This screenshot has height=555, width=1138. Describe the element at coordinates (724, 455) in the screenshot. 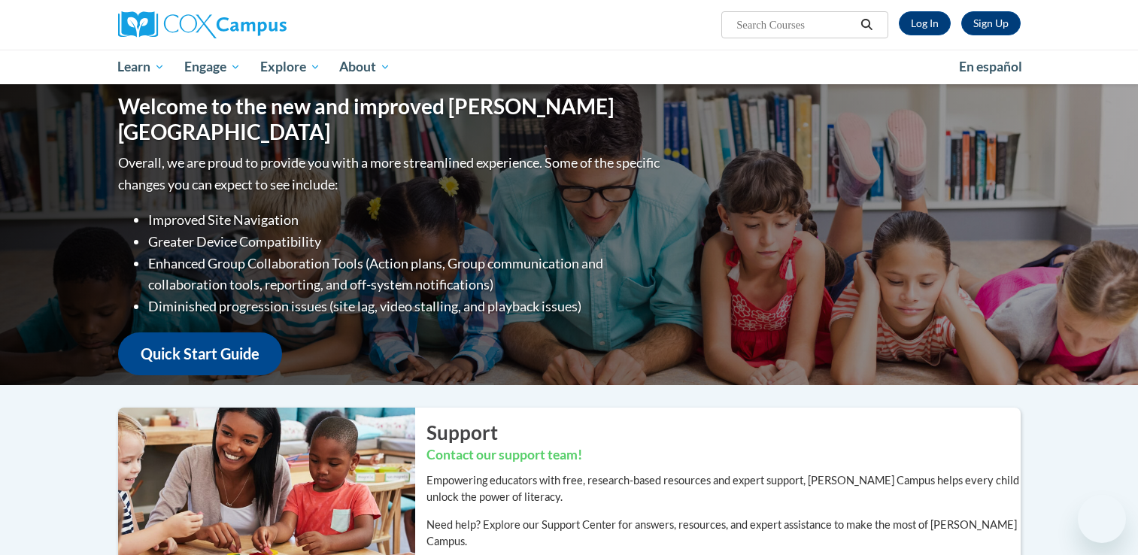

I see `h3: Contact our support team!` at that location.